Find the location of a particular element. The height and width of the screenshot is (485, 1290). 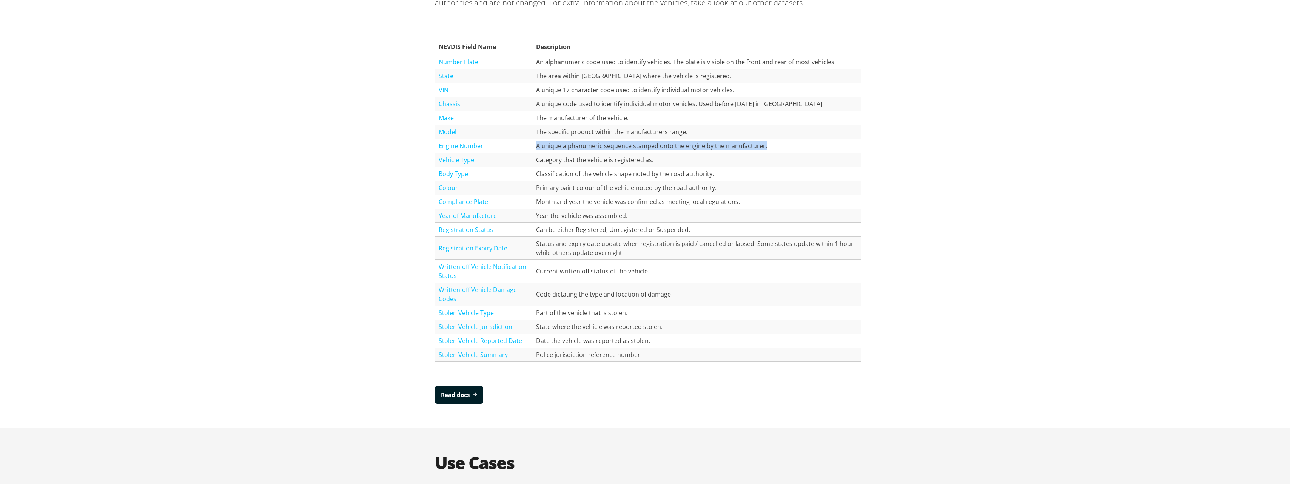

td: Primary paint colour of the vehicle noted by the road authority. is located at coordinates (696, 186).